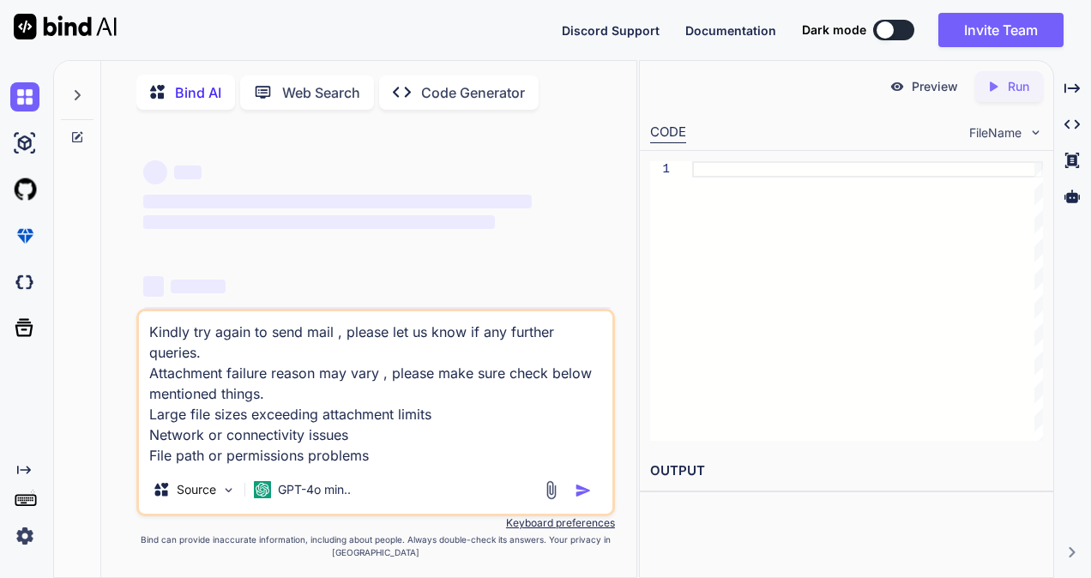  What do you see at coordinates (25, 190) in the screenshot?
I see `img: githubLight` at bounding box center [25, 190].